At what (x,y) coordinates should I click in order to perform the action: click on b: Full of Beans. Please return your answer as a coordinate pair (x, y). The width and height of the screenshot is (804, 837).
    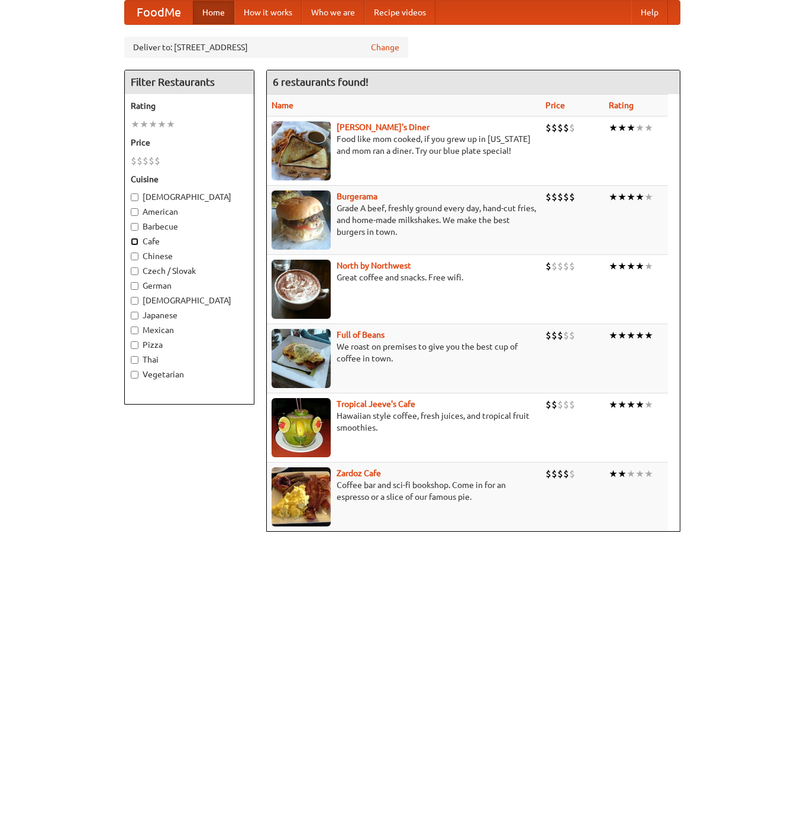
    Looking at the image, I should click on (360, 335).